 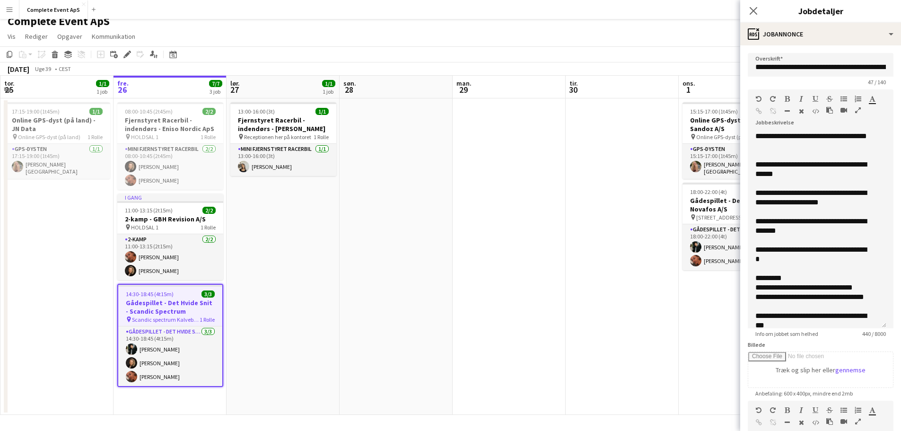 What do you see at coordinates (170, 219) in the screenshot?
I see `h3: 2-kamp - GBH Revision A/S` at bounding box center [170, 219].